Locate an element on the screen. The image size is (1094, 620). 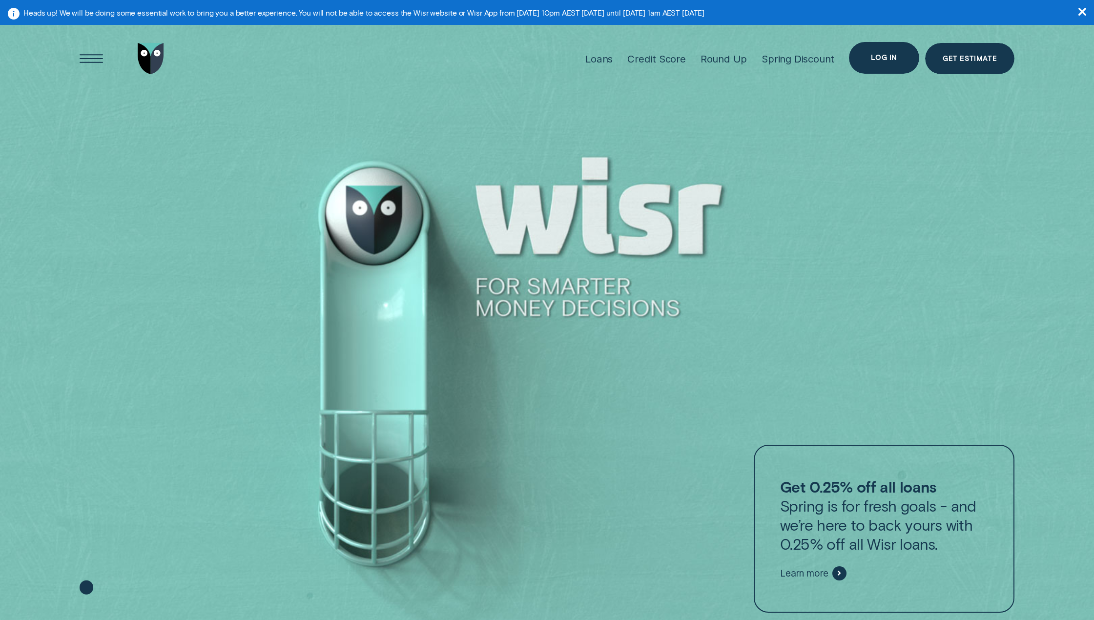
span: Learn more is located at coordinates (804, 573).